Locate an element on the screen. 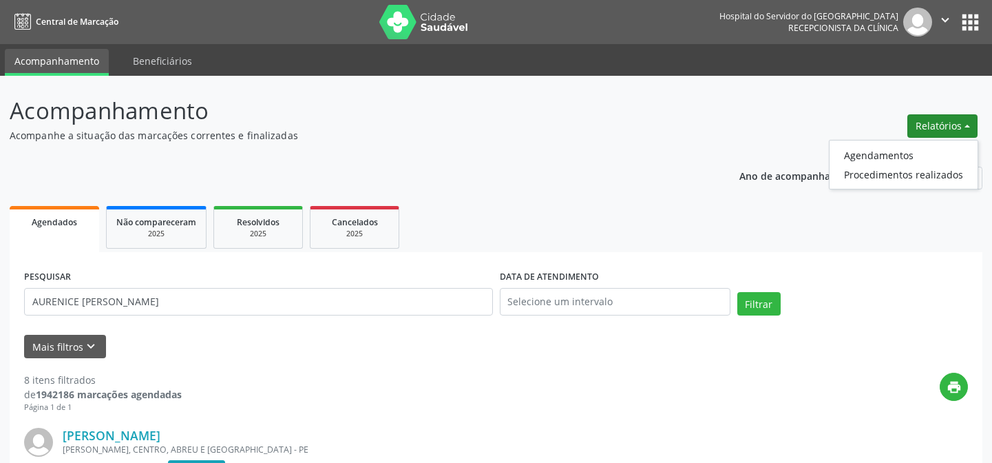 Image resolution: width=992 pixels, height=463 pixels. a: Central de Marcação is located at coordinates (64, 21).